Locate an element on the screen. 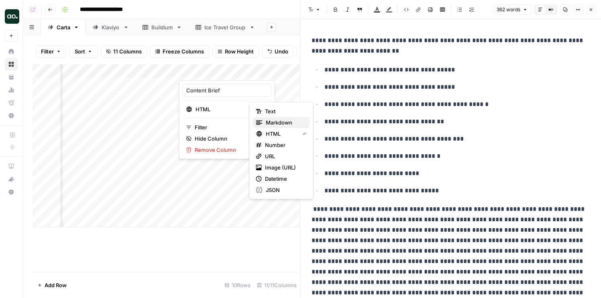 The height and width of the screenshot is (298, 601). span: Image (URL) is located at coordinates (284, 167).